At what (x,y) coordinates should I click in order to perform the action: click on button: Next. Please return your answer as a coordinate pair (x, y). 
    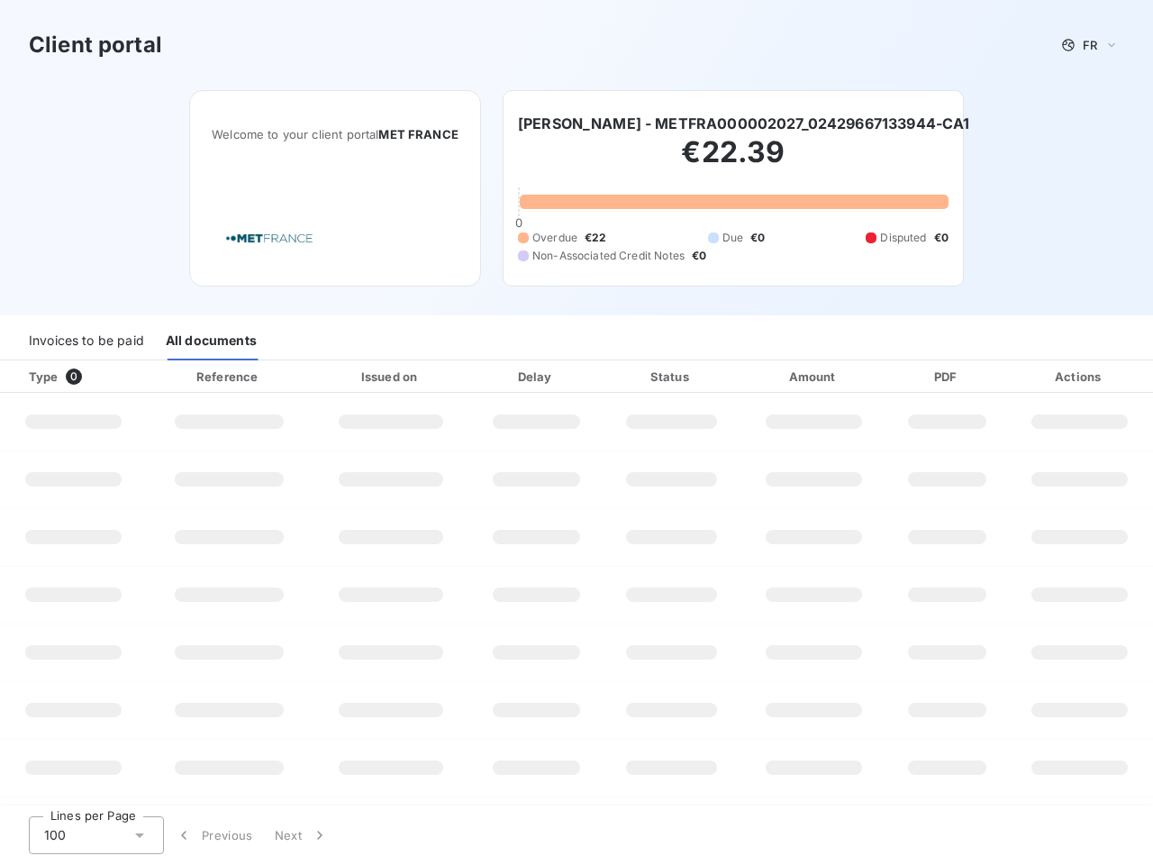
    Looking at the image, I should click on (302, 835).